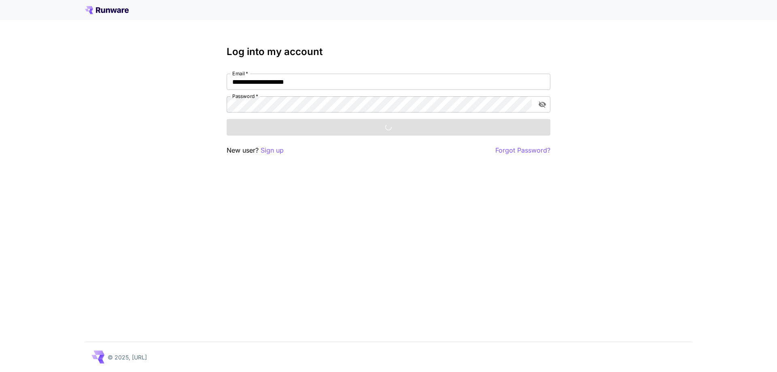  Describe the element at coordinates (523, 150) in the screenshot. I see `button: Forgot Password?` at that location.